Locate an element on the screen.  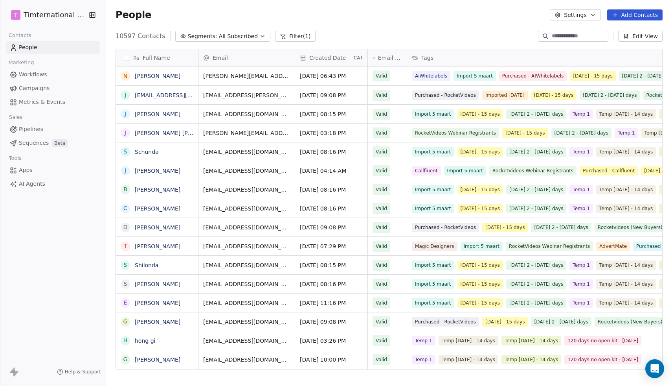
span: AiWhitelabels is located at coordinates (431, 76).